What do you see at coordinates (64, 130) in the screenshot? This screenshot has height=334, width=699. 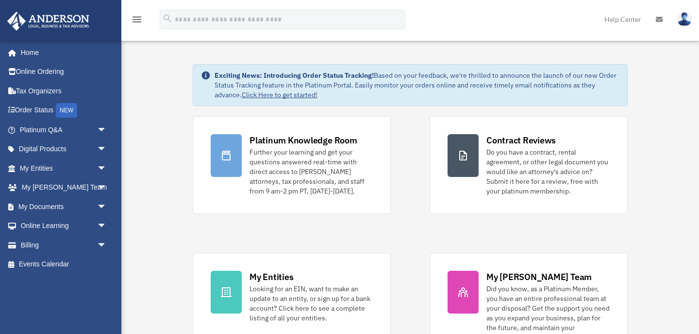 I see `a: Platinum Q&Aarrow_drop_down` at bounding box center [64, 130].